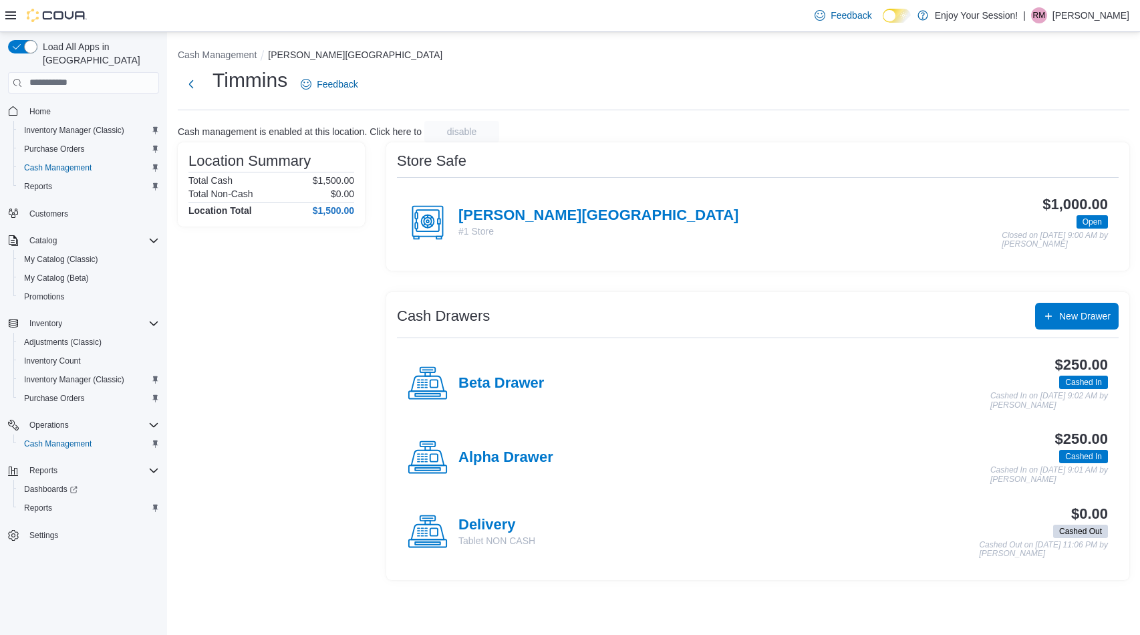 The height and width of the screenshot is (635, 1140). What do you see at coordinates (89, 130) in the screenshot?
I see `button: Inventory Manager (Classic)` at bounding box center [89, 130].